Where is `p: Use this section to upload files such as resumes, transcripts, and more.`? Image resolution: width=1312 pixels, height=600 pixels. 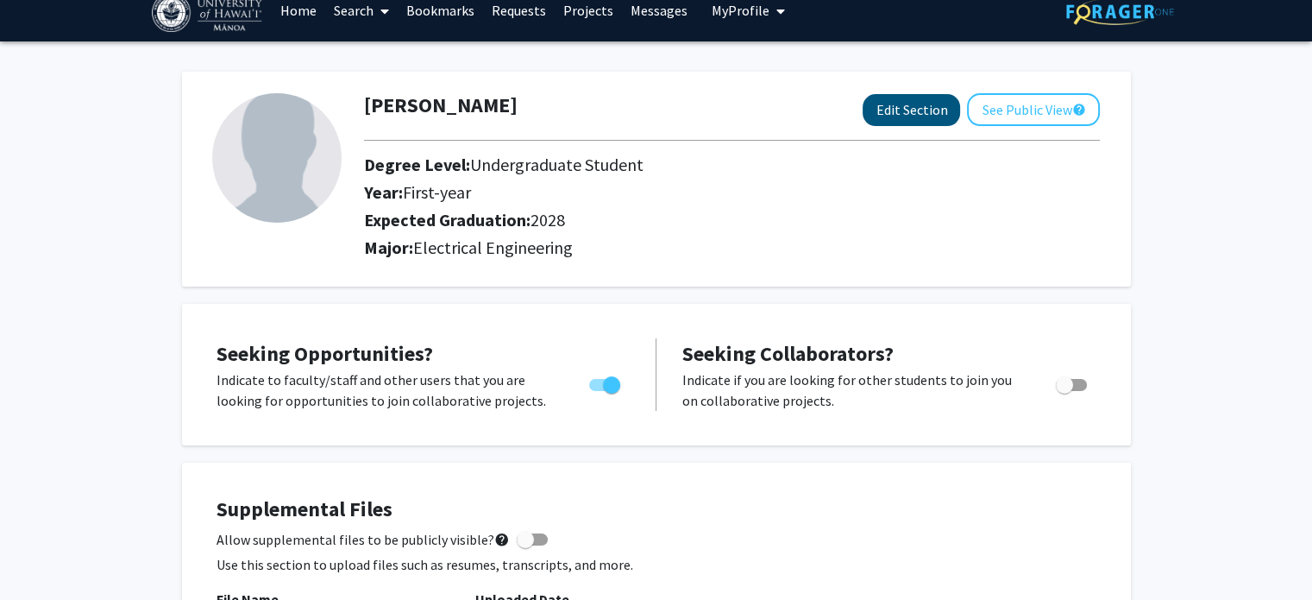 p: Use this section to upload files such as resumes, transcripts, and more. is located at coordinates (657, 564).